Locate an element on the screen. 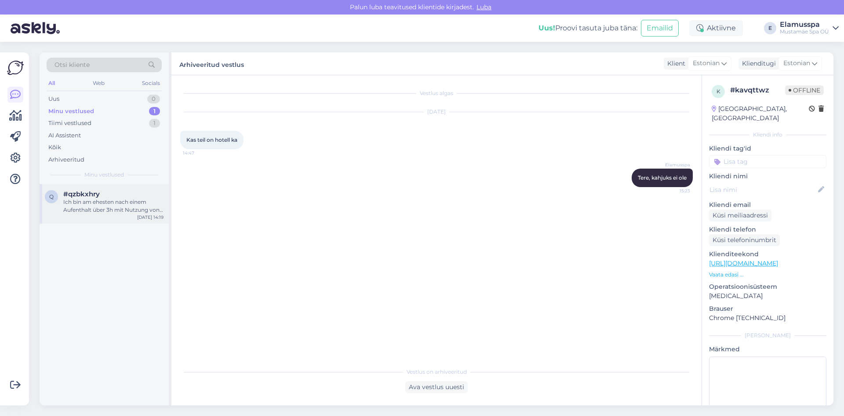 The image size is (844, 416). div: Kliendi info is located at coordinates (768, 135).